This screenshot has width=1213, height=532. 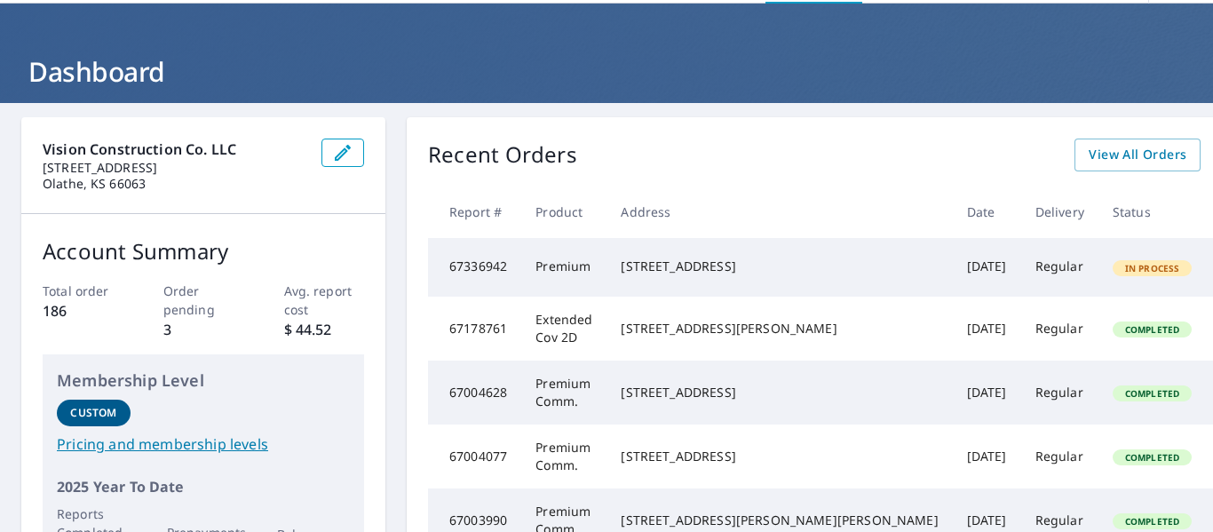 What do you see at coordinates (474, 392) in the screenshot?
I see `td: 67004628` at bounding box center [474, 392].